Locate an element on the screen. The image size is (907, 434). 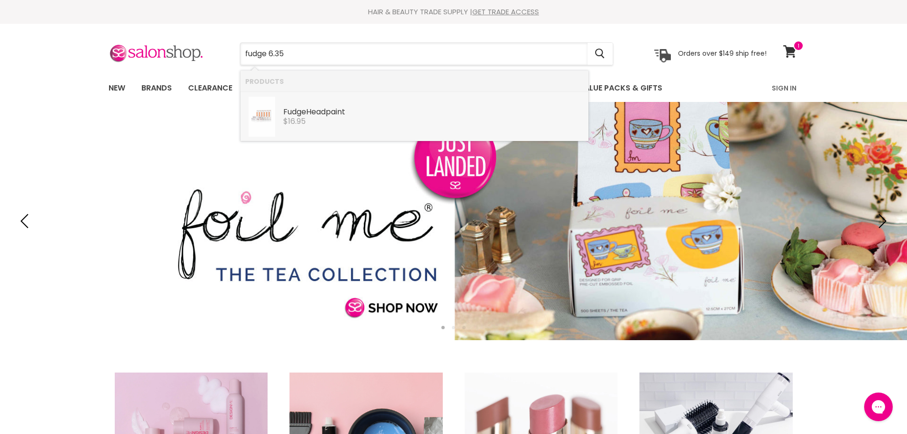
div: Headpaint is located at coordinates (433, 112).